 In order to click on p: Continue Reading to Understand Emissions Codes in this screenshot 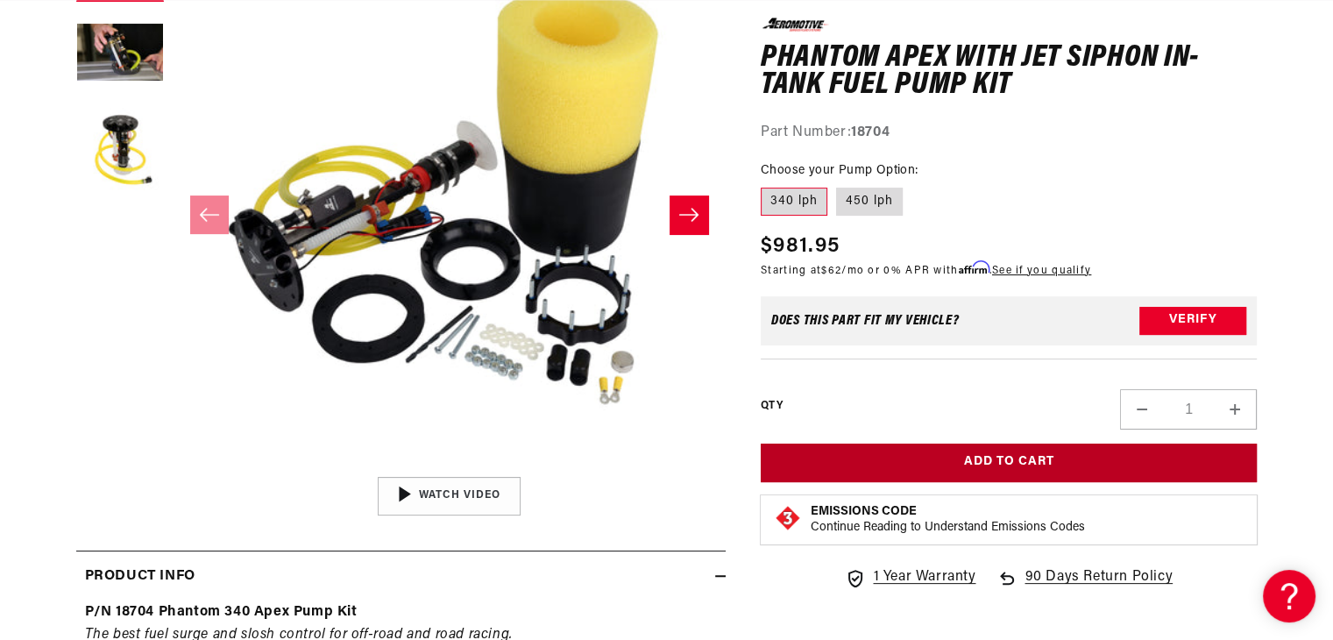, I will do `click(947, 527)`.